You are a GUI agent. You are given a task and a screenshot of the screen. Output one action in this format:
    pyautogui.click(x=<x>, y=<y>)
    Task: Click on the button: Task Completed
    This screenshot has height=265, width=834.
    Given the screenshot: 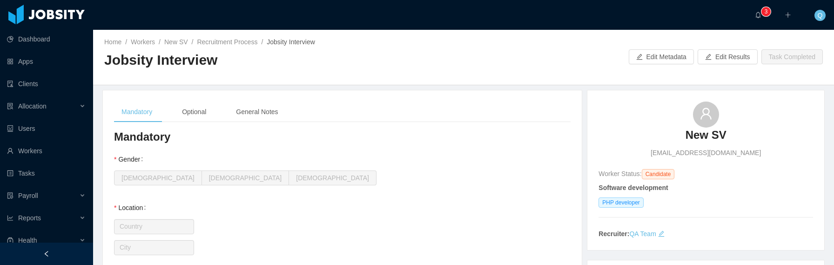 What is the action you would take?
    pyautogui.click(x=792, y=57)
    